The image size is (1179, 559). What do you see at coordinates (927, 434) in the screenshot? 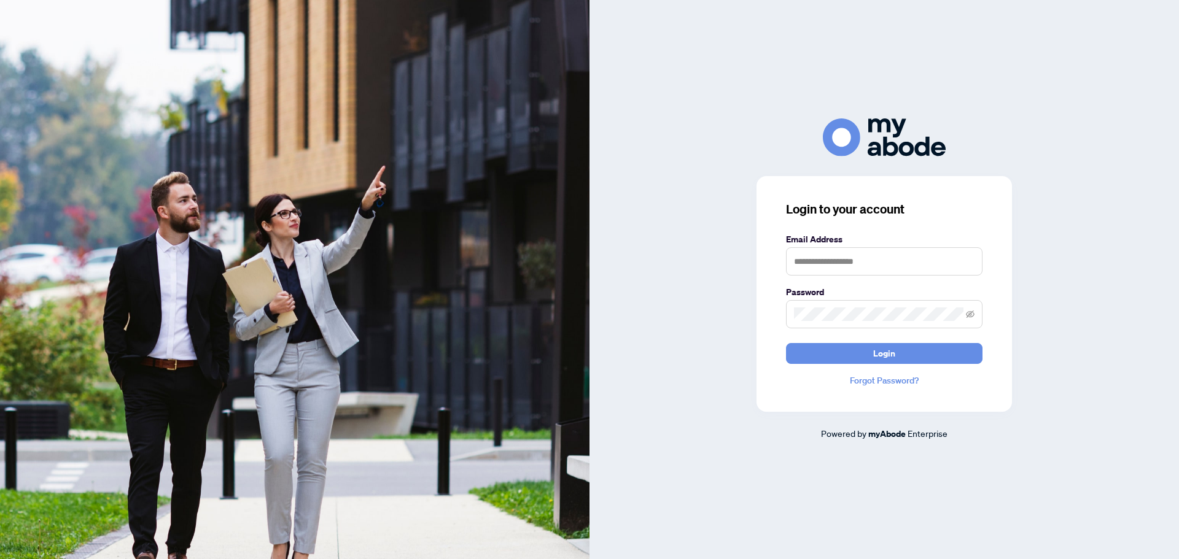
I see `span: Enterprise` at bounding box center [927, 434].